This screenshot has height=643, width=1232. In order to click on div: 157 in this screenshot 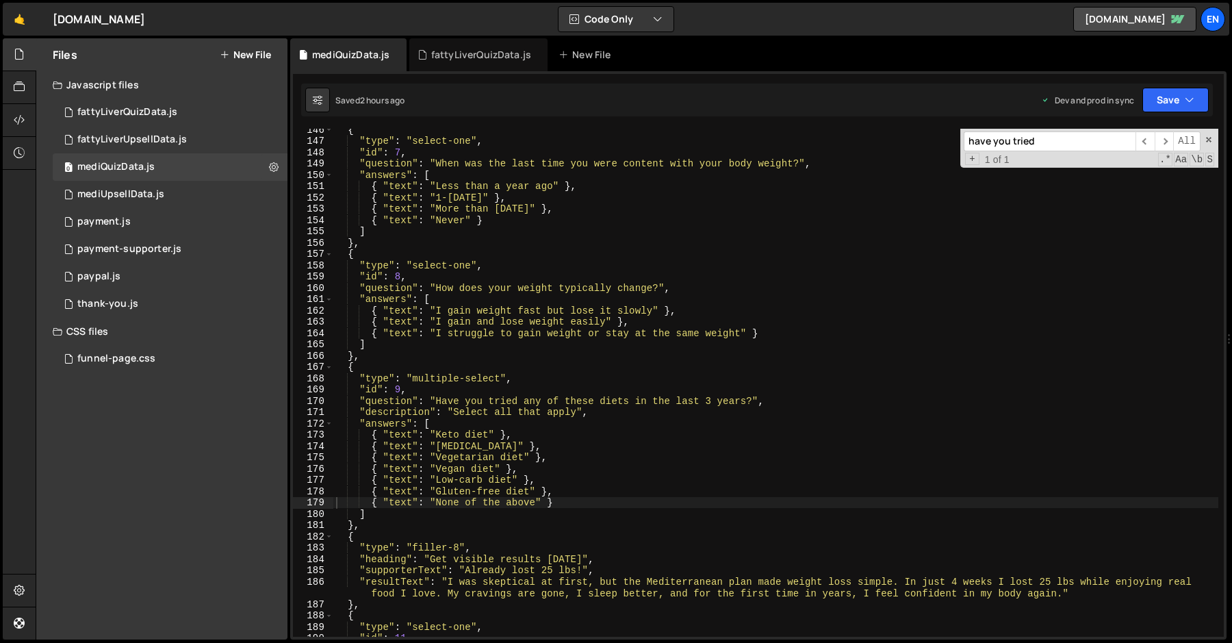, I will do `click(313, 254)`.